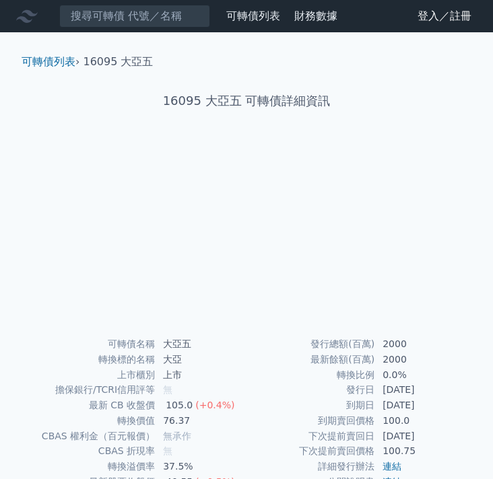 The width and height of the screenshot is (493, 479). What do you see at coordinates (91, 344) in the screenshot?
I see `td: 可轉債名稱` at bounding box center [91, 344].